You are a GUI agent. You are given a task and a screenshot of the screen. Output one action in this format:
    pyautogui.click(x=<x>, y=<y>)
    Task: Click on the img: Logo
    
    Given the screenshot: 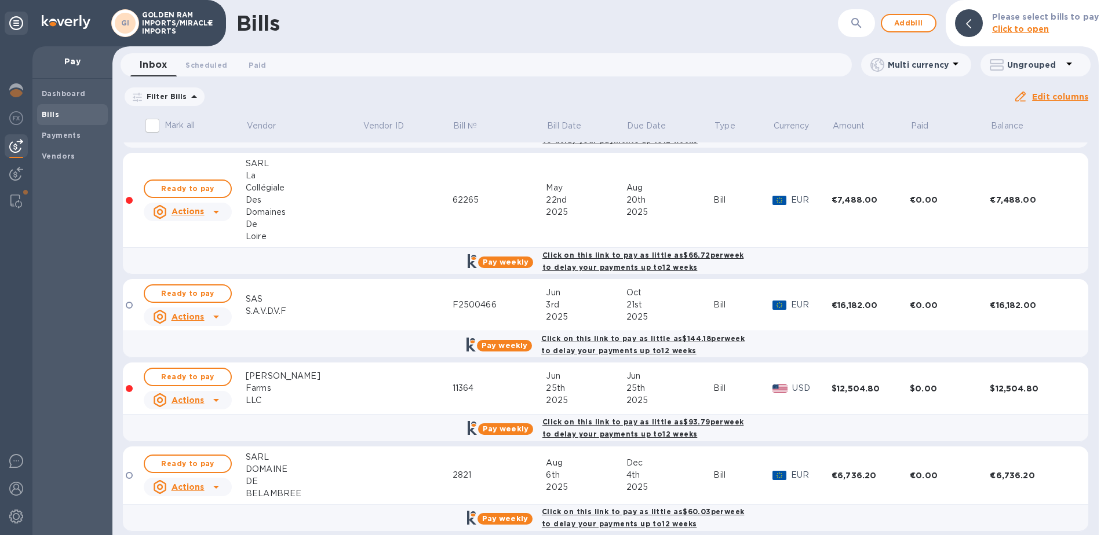 What is the action you would take?
    pyautogui.click(x=66, y=22)
    